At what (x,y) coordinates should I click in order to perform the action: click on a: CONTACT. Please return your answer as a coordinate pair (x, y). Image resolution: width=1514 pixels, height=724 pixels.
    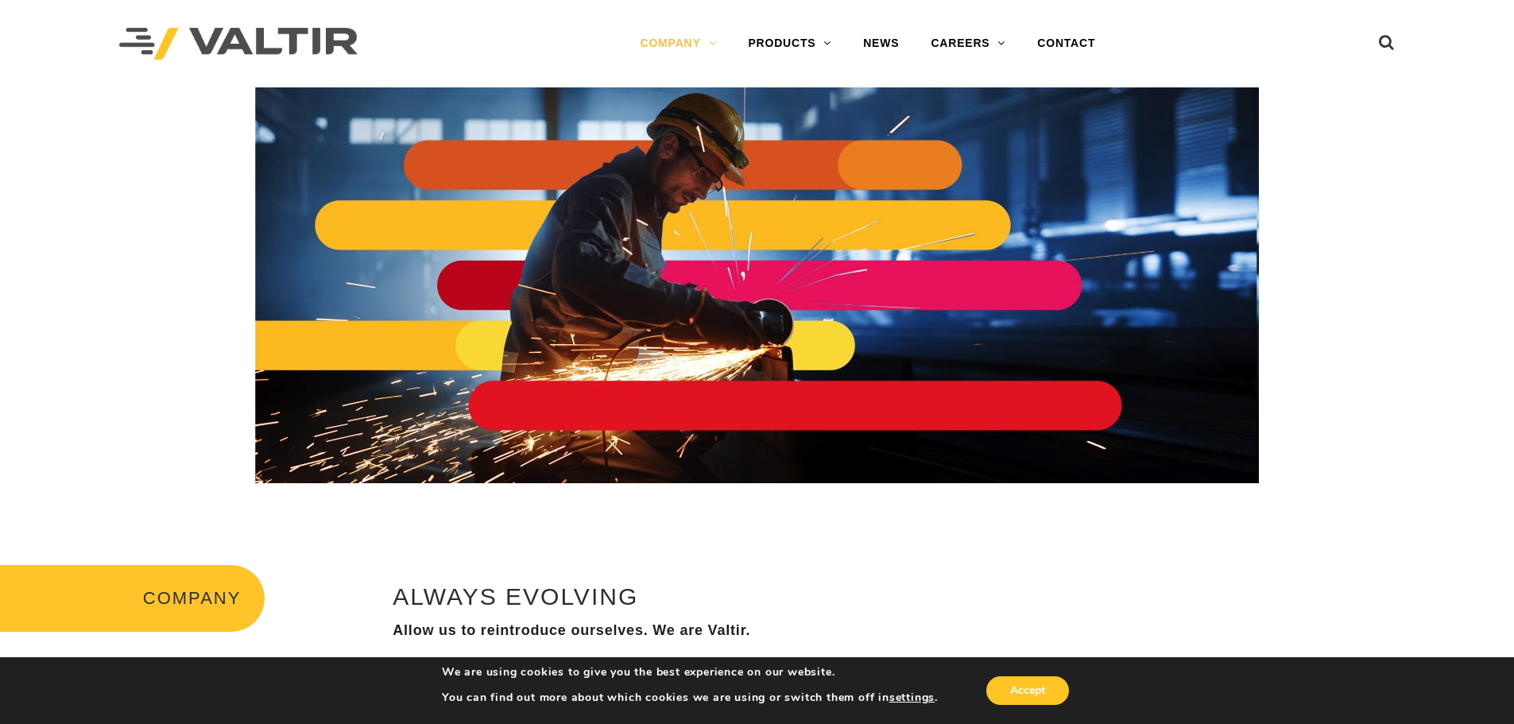
    Looking at the image, I should click on (1066, 44).